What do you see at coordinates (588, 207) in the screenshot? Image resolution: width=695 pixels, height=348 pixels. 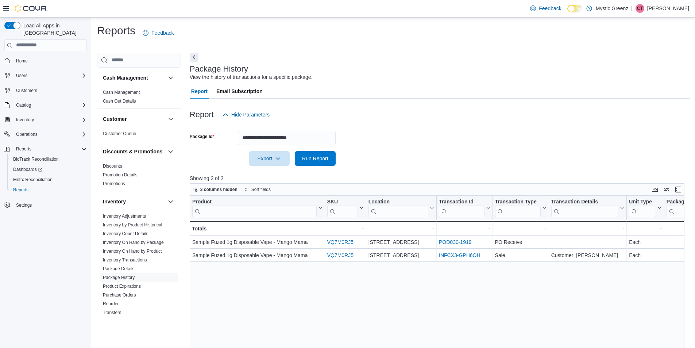 I see `button: Transaction Details` at bounding box center [588, 207].